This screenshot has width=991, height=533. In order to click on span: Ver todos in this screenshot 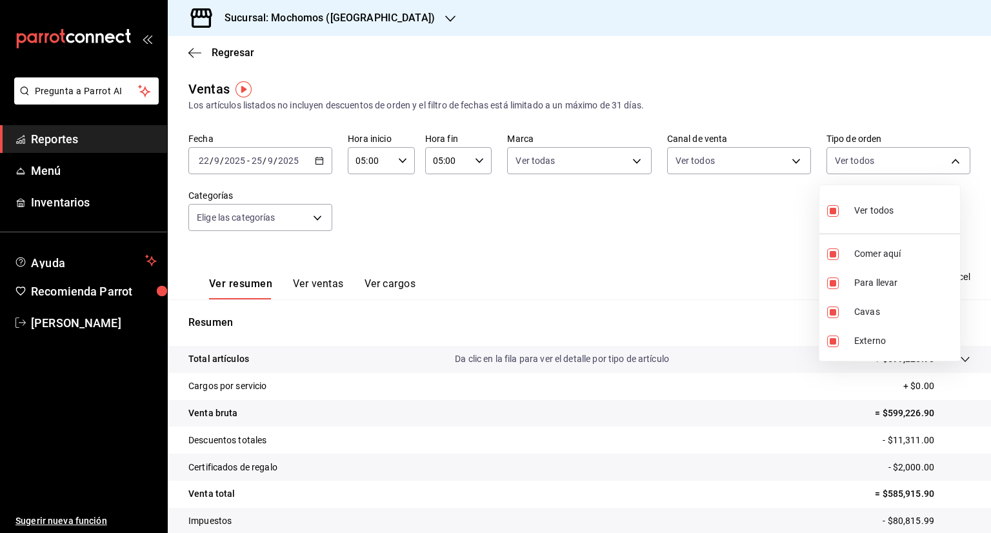, I will do `click(873, 210)`.